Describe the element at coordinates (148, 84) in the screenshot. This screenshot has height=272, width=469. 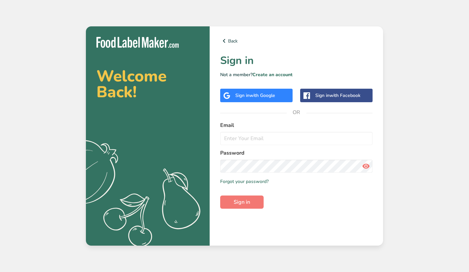
I see `h2: Welcome Back!` at that location.